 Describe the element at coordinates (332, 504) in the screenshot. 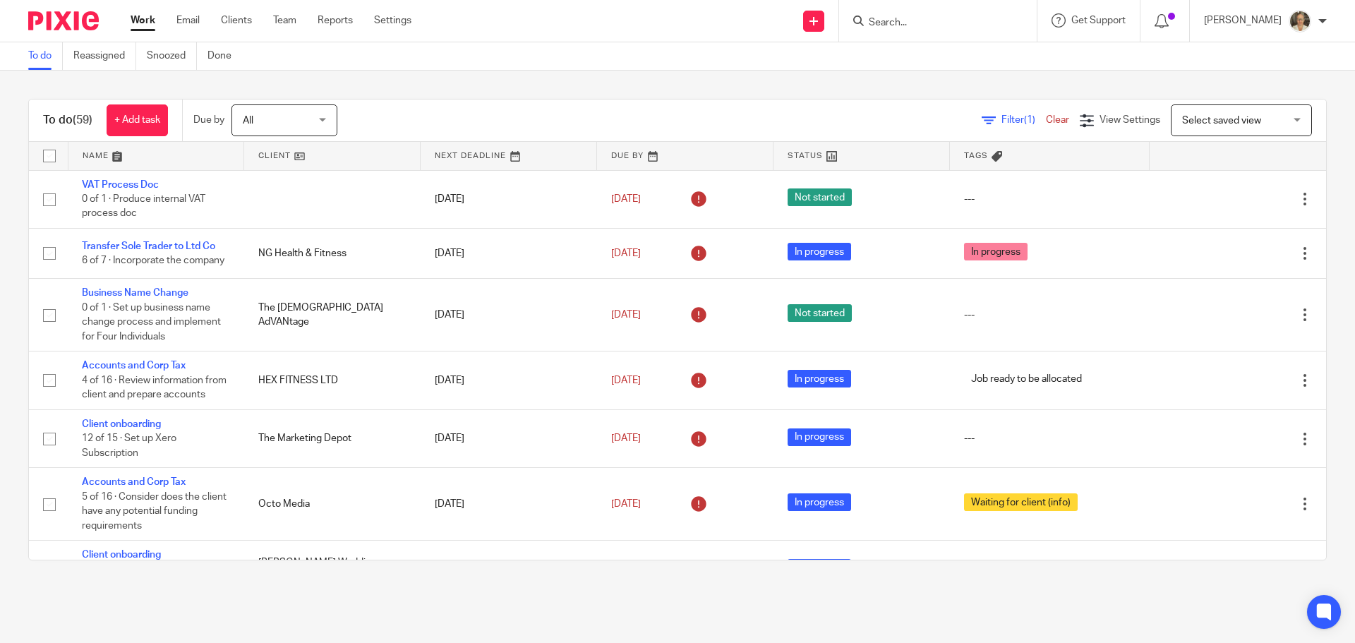

I see `td: Octo Media` at that location.